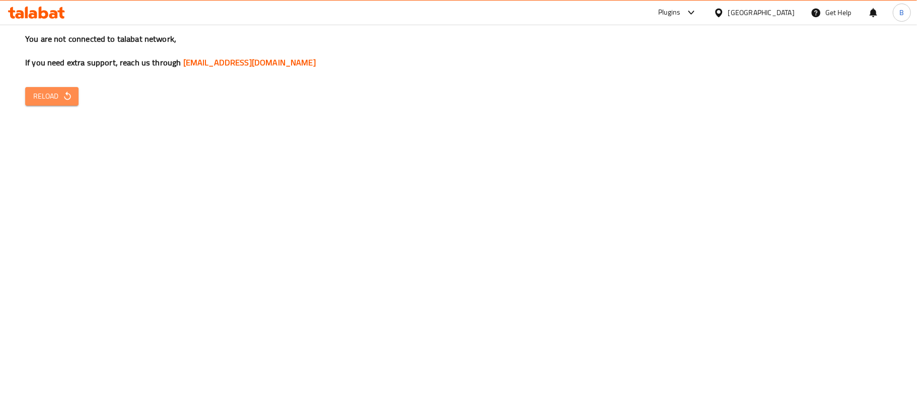  I want to click on button: Reload, so click(52, 96).